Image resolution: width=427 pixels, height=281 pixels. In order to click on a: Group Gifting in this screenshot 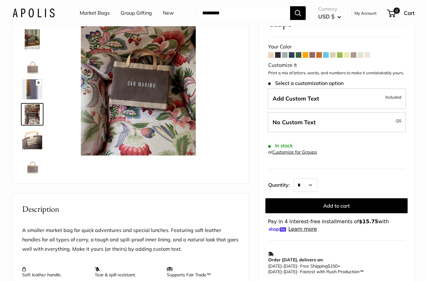, I will do `click(136, 13)`.